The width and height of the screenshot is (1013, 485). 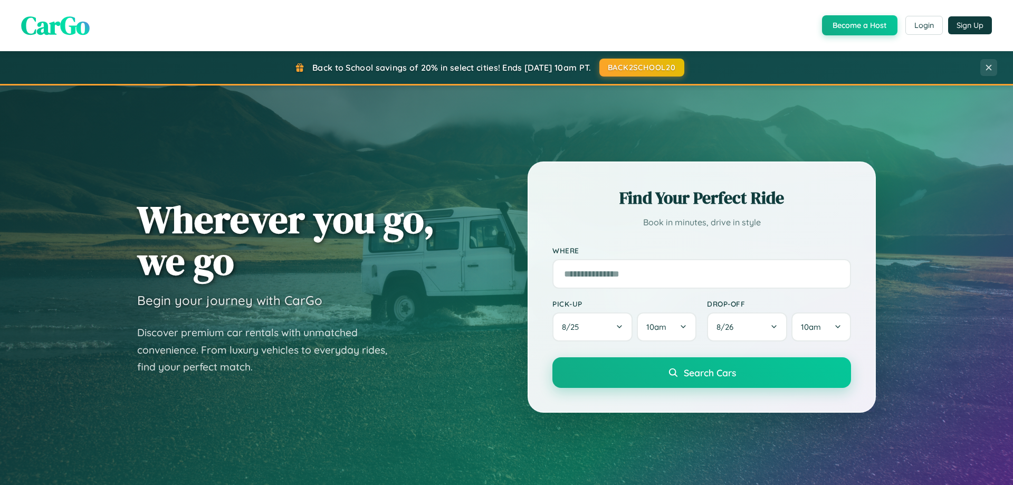 I want to click on button: 8/25, so click(x=592, y=326).